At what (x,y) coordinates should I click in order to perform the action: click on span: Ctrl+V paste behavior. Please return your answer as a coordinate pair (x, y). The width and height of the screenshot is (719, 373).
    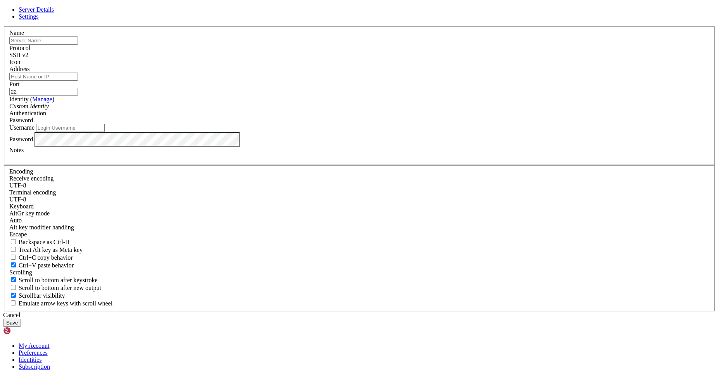
    Looking at the image, I should click on (46, 265).